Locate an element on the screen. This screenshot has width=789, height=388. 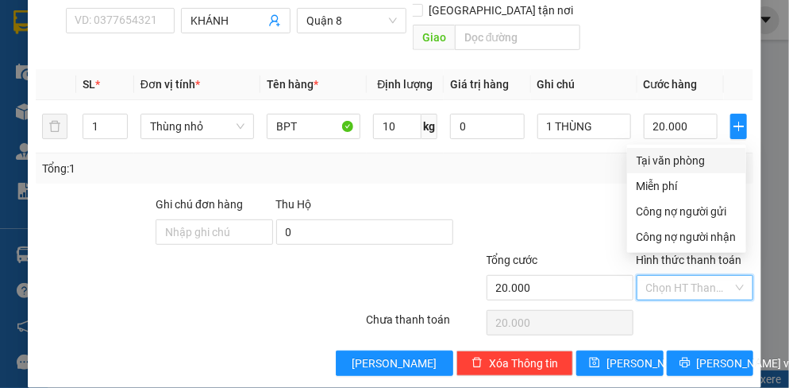
div: Công nợ người gửi is located at coordinates (687, 211).